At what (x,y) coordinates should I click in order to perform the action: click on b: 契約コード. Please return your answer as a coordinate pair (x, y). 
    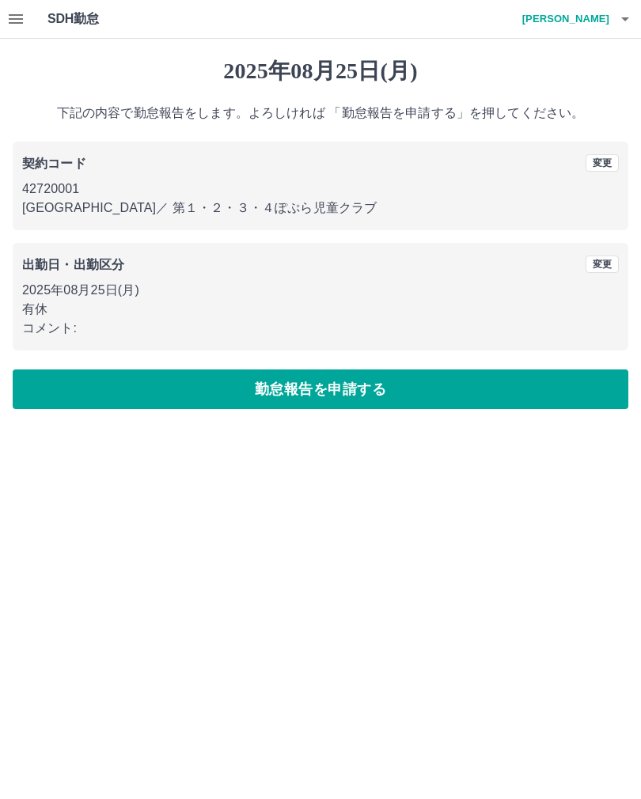
    Looking at the image, I should click on (54, 163).